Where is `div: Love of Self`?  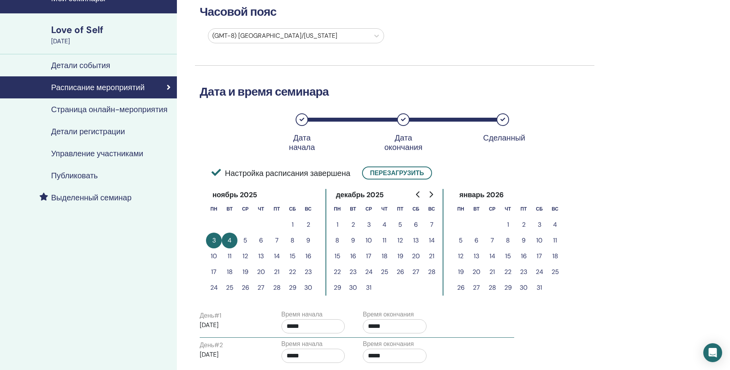
div: Love of Self is located at coordinates (112, 30).